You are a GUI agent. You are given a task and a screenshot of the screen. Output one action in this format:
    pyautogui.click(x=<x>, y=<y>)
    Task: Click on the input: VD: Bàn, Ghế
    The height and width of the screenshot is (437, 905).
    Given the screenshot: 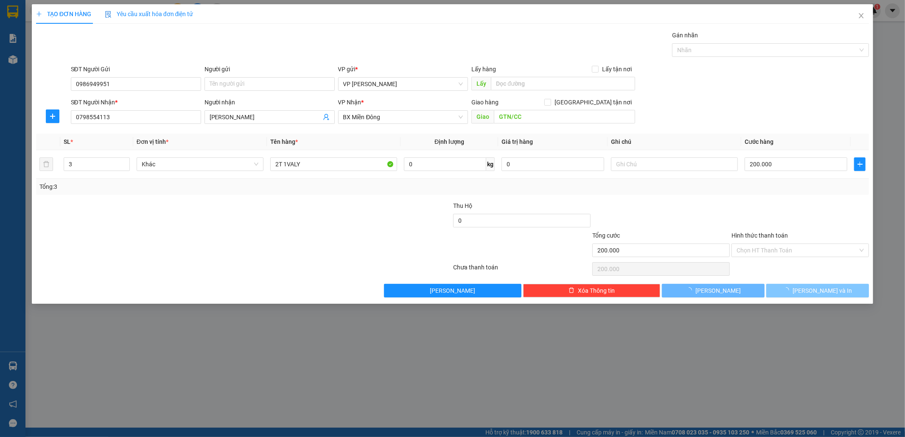 What is the action you would take?
    pyautogui.click(x=334, y=164)
    